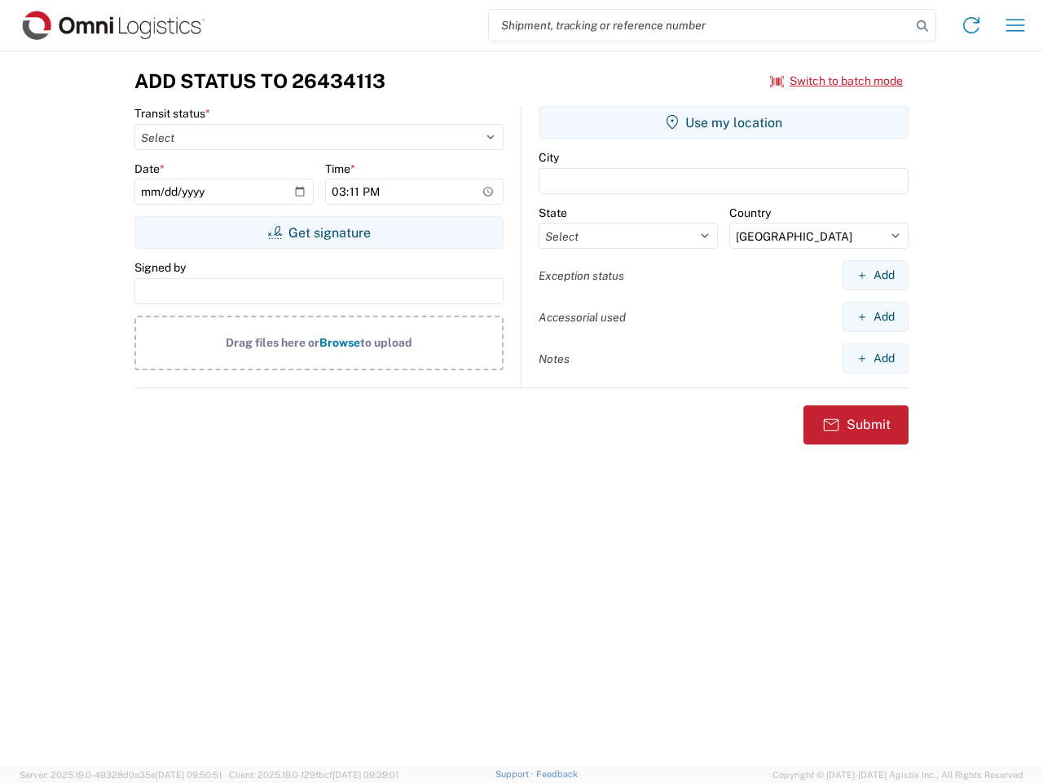 This screenshot has width=1043, height=783. What do you see at coordinates (260, 81) in the screenshot?
I see `h3: Add Status to 26434113` at bounding box center [260, 81].